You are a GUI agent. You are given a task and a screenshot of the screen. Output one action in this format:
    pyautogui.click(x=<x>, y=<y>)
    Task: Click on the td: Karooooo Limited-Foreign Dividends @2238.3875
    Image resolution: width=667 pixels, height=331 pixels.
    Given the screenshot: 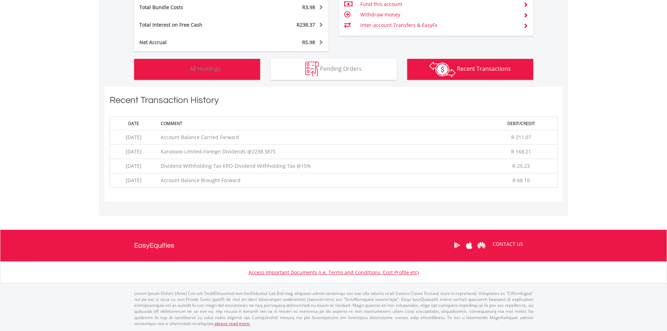 What is the action you would take?
    pyautogui.click(x=321, y=152)
    